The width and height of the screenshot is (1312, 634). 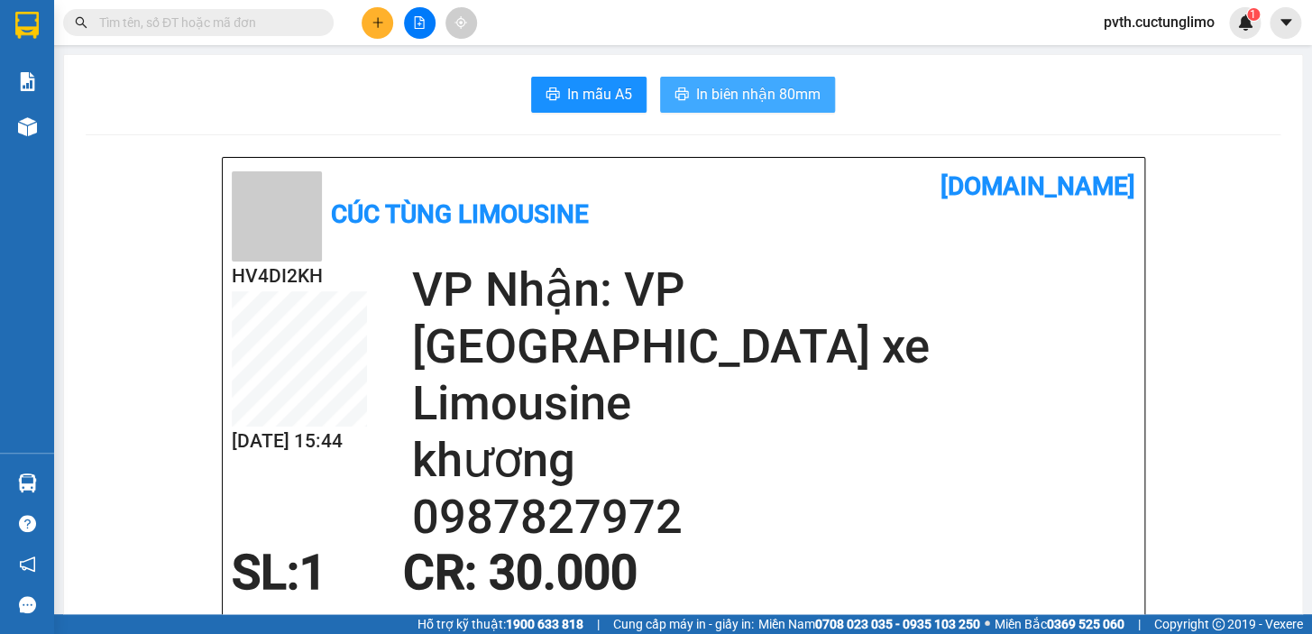 What do you see at coordinates (265, 573) in the screenshot?
I see `span: SL:` at bounding box center [265, 573].